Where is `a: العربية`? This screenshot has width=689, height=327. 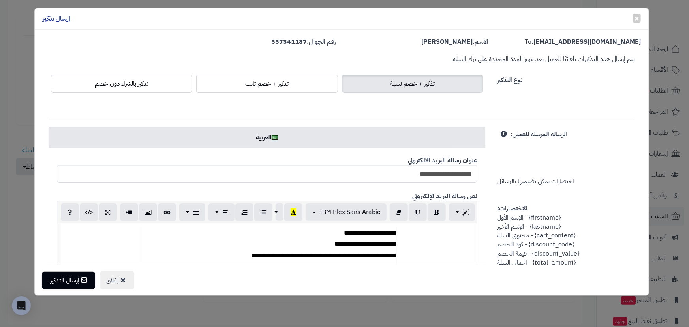
a: العربية is located at coordinates (267, 137).